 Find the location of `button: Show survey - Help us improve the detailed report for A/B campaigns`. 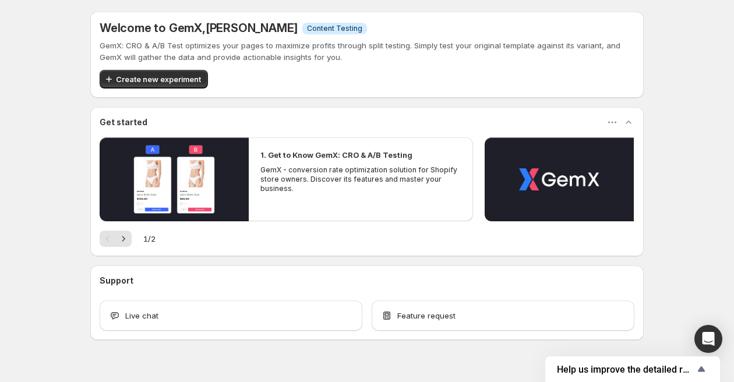

button: Show survey - Help us improve the detailed report for A/B campaigns is located at coordinates (633, 369).